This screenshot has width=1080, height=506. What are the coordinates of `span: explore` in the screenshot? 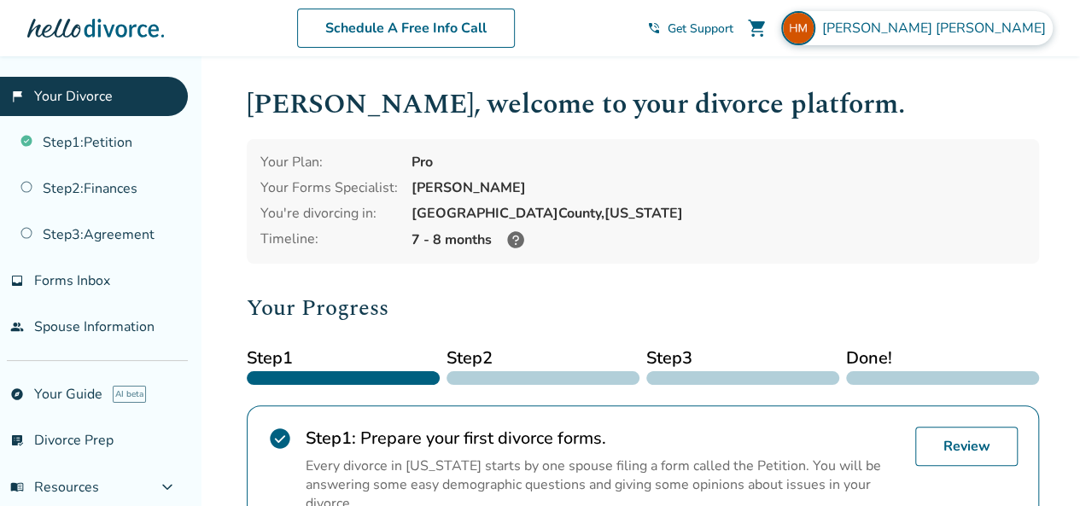 It's located at (17, 394).